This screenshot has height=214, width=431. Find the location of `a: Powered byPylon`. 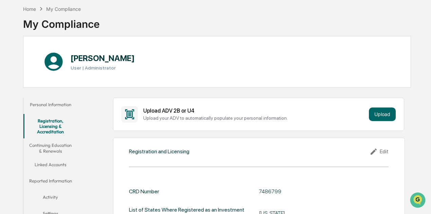

a: Powered byPylon is located at coordinates (65, 117).